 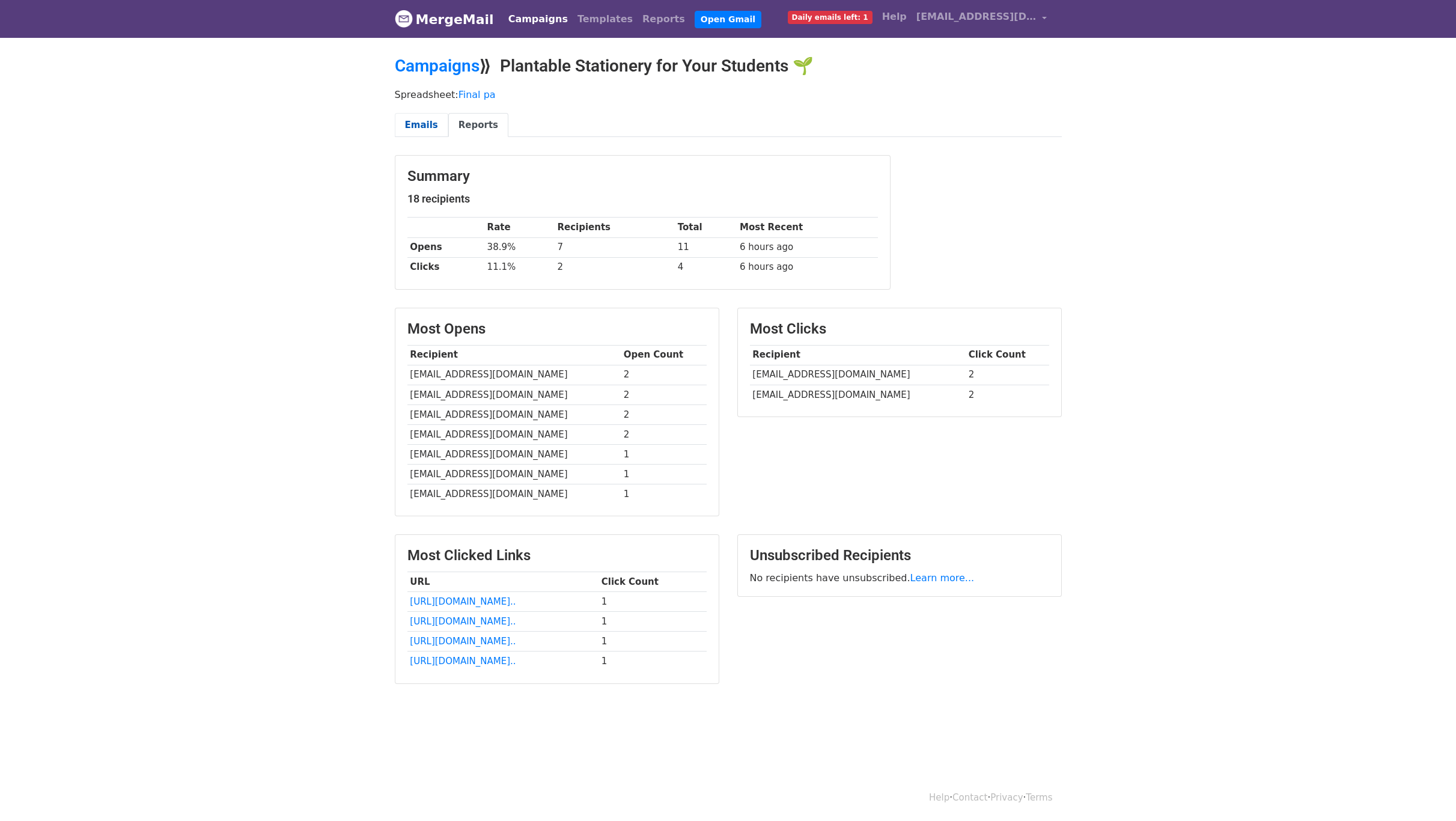 What do you see at coordinates (477, 94) in the screenshot?
I see `a: Final pa` at bounding box center [477, 94].